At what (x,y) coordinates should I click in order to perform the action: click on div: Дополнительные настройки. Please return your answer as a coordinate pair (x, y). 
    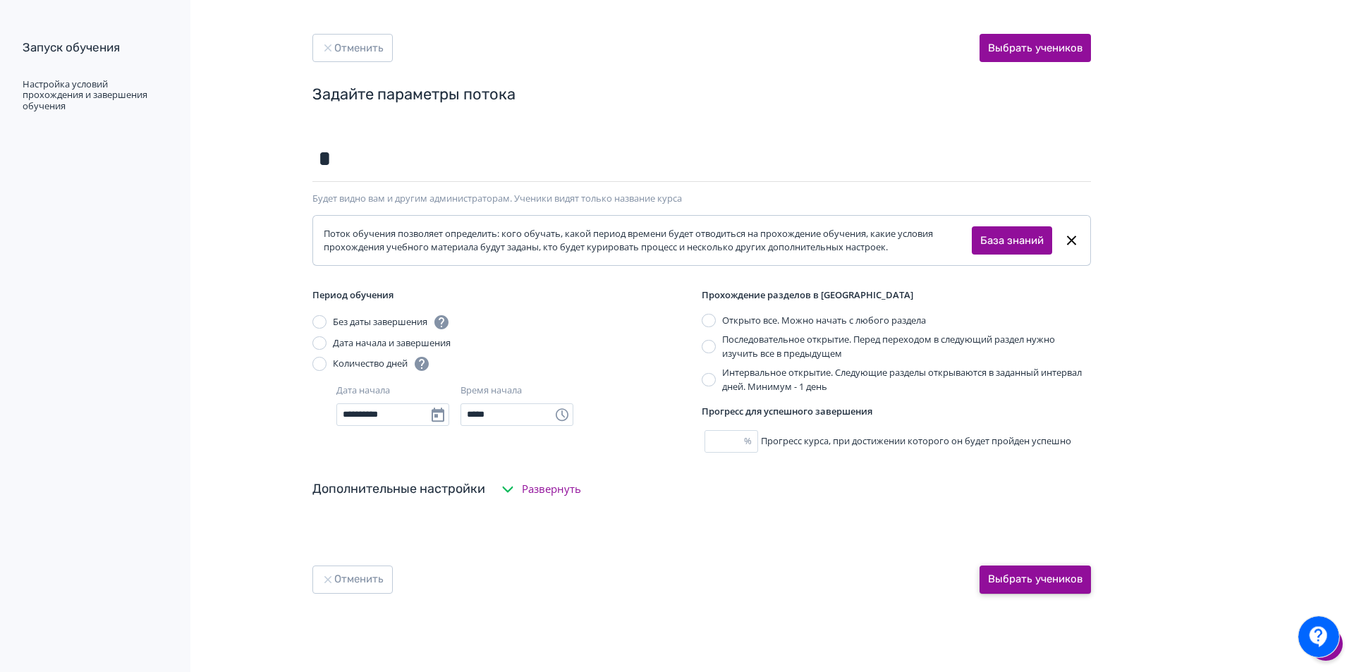
    Looking at the image, I should click on (398, 489).